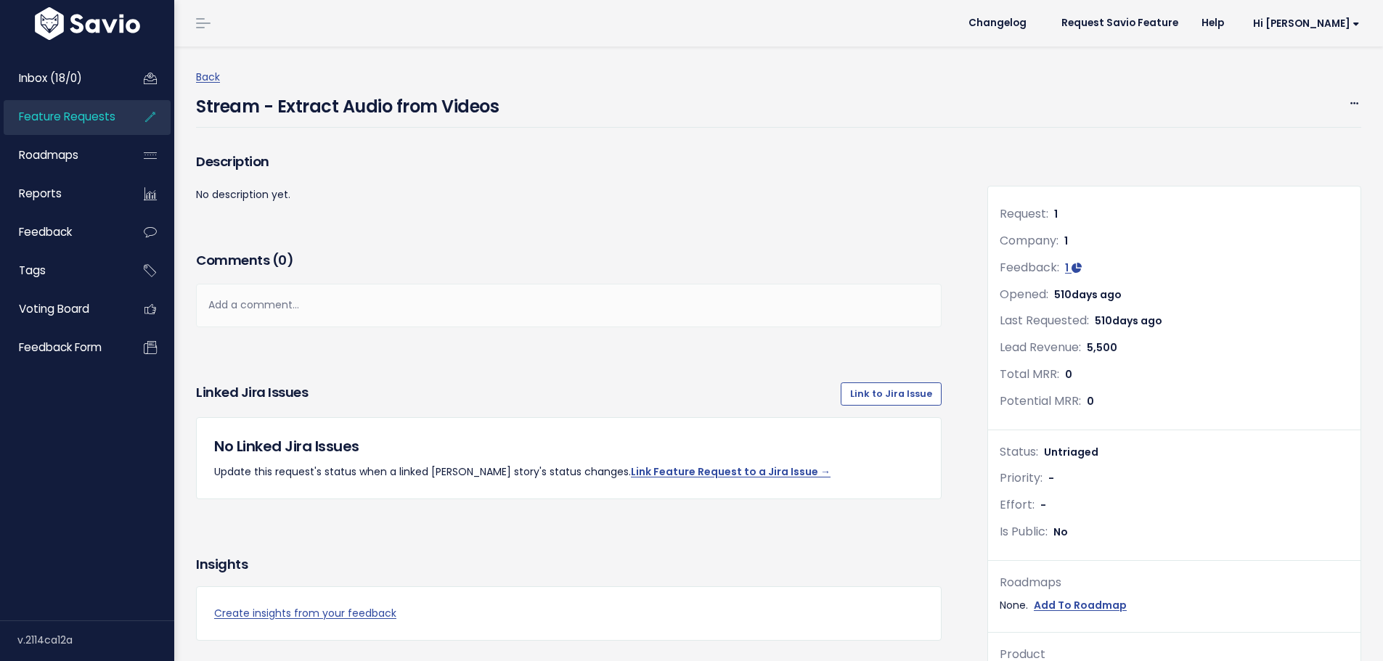 The image size is (1383, 661). Describe the element at coordinates (997, 23) in the screenshot. I see `span: Changelog` at that location.